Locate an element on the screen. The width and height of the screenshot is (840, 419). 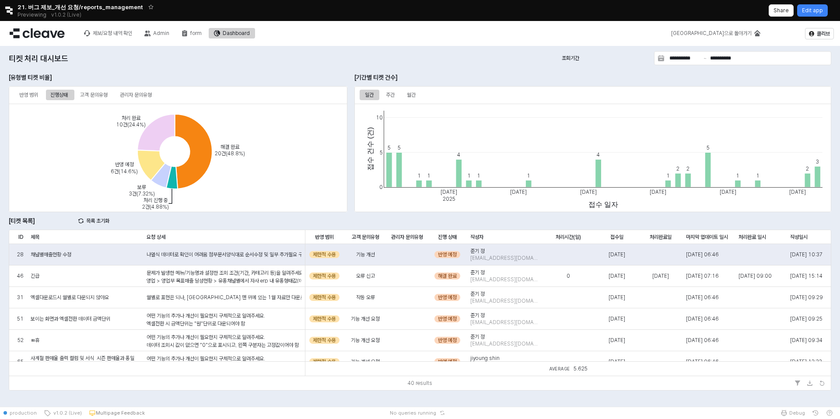
p: [유형별 티켓 비율] is located at coordinates (74, 77).